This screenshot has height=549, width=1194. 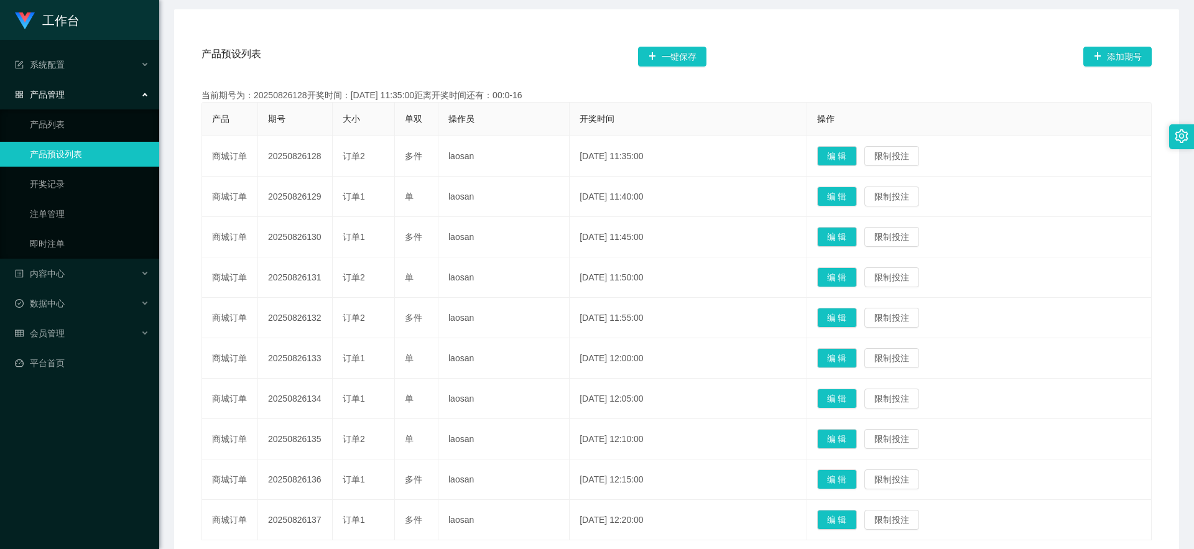 I want to click on span: 产品预设列表, so click(x=231, y=57).